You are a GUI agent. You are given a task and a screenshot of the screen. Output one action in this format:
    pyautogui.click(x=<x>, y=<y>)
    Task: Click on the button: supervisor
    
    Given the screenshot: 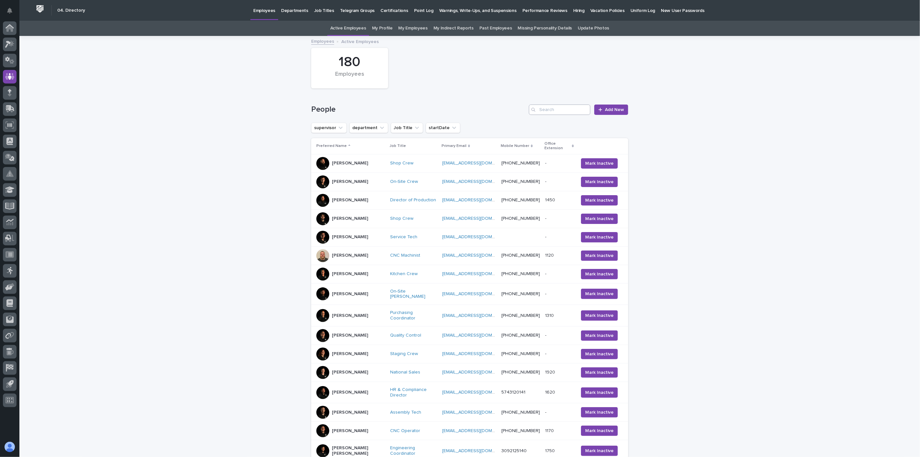 What is the action you would take?
    pyautogui.click(x=329, y=128)
    